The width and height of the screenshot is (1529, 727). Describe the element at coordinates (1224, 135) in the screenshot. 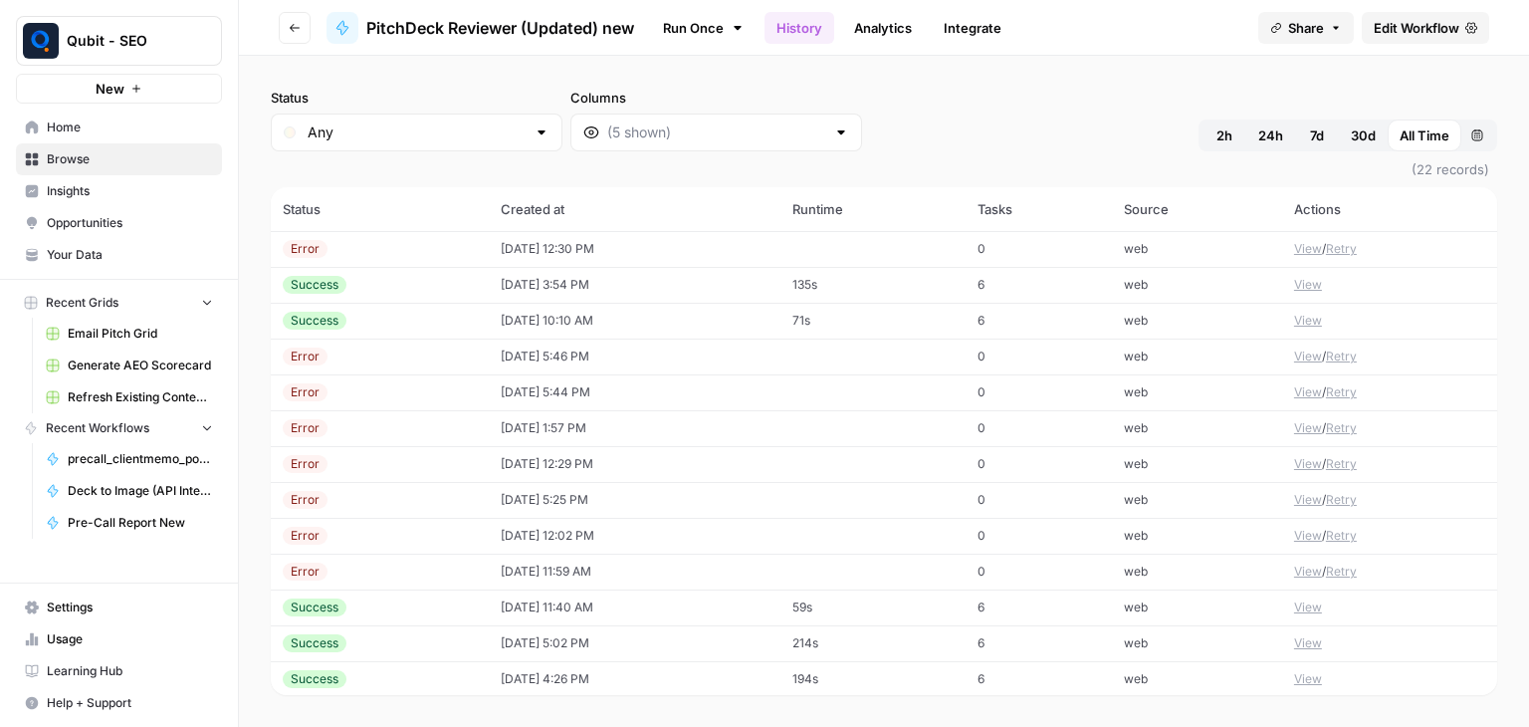

I see `span: 2h` at that location.